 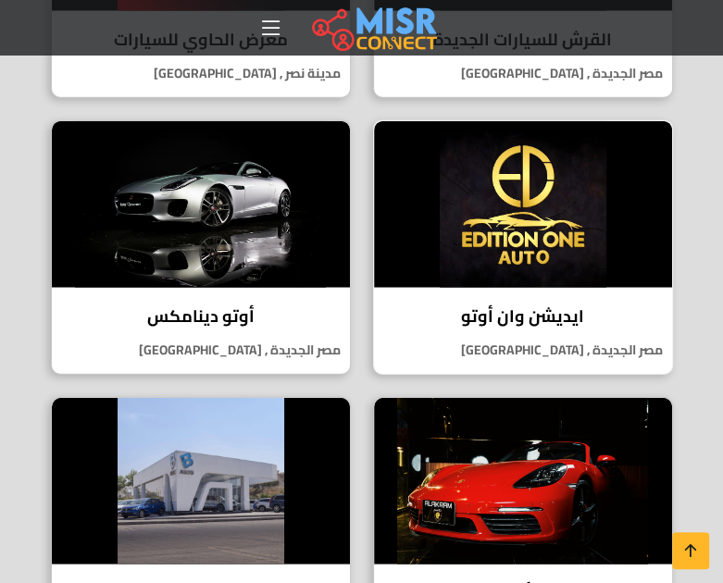 What do you see at coordinates (201, 317) in the screenshot?
I see `h4: أوتو دينامكس` at bounding box center [201, 317].